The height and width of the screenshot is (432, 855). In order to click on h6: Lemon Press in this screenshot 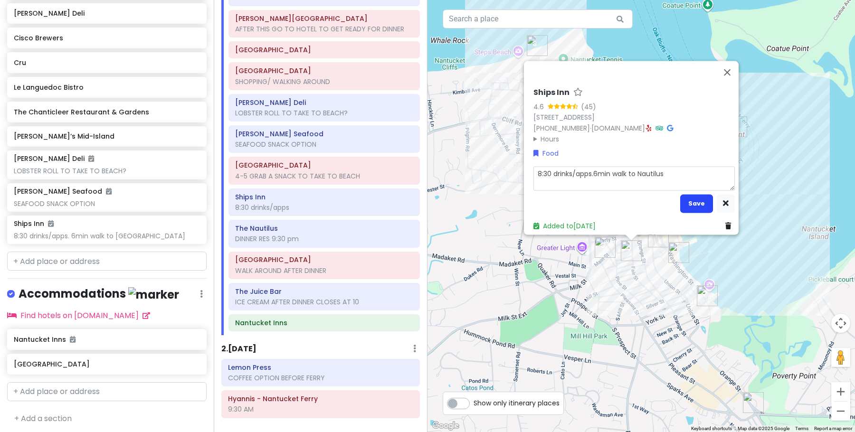, I will do `click(321, 368)`.